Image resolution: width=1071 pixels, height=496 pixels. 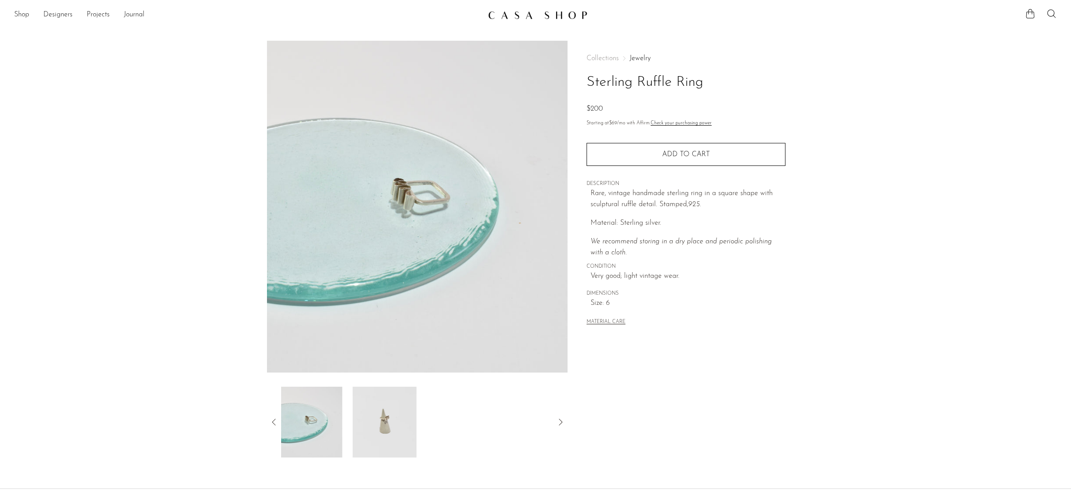 What do you see at coordinates (688, 303) in the screenshot?
I see `span: Size: 6` at bounding box center [688, 303].